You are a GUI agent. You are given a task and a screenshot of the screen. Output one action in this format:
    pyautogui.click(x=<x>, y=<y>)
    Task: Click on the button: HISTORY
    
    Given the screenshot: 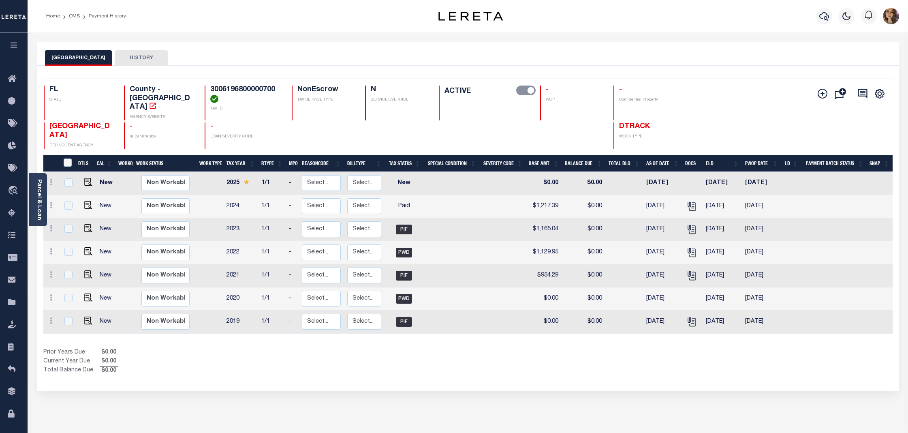 What is the action you would take?
    pyautogui.click(x=141, y=58)
    